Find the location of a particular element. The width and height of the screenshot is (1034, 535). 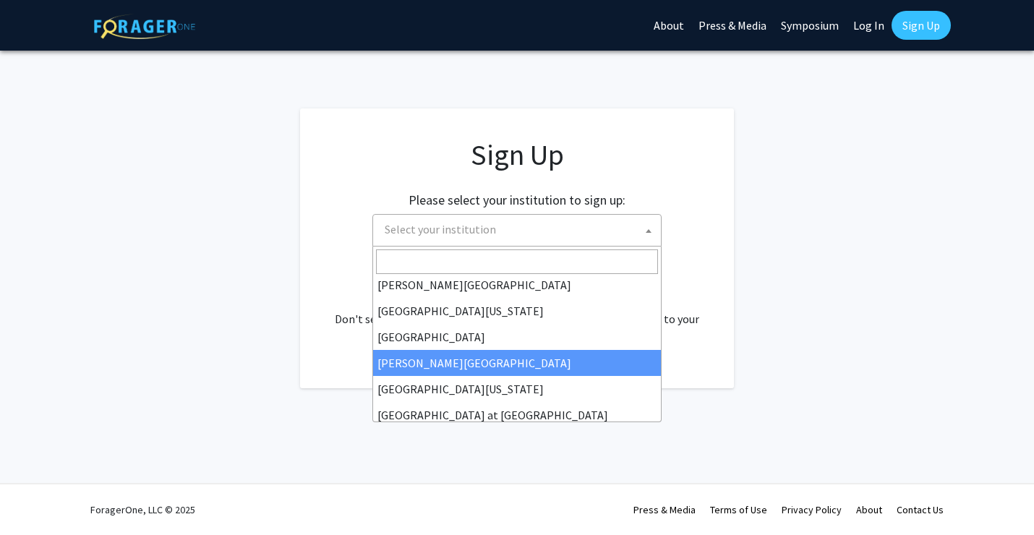

a: Privacy Policy is located at coordinates (811, 510).